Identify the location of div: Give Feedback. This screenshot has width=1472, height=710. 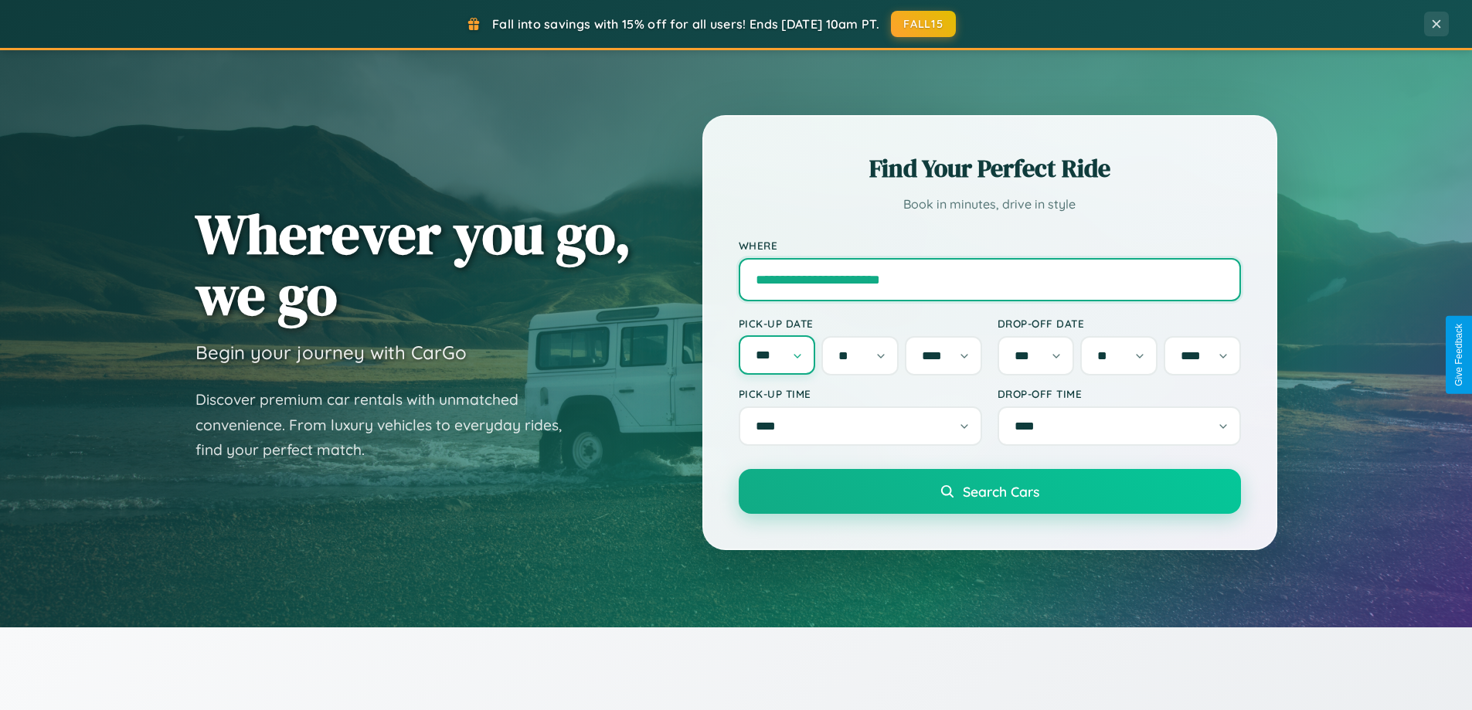
(1459, 355).